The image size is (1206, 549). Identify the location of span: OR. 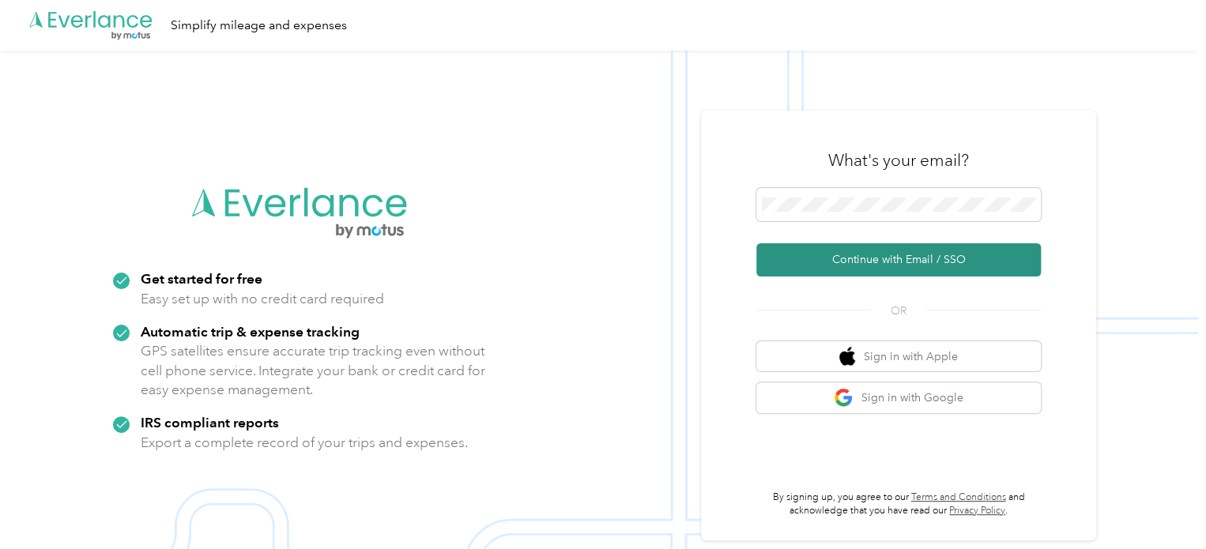
(899, 311).